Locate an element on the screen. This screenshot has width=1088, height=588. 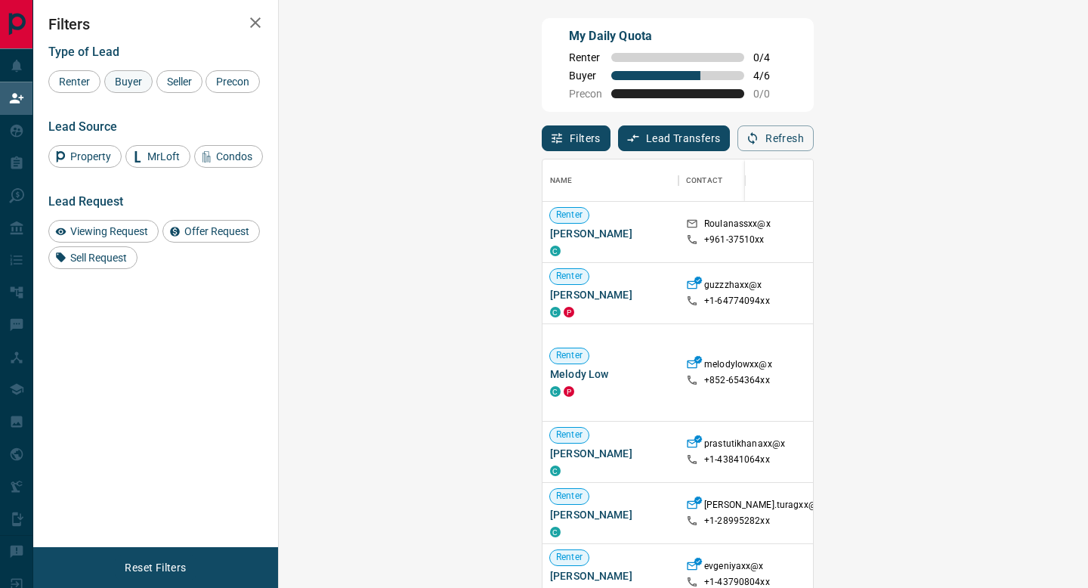
span: Sell Request is located at coordinates (98, 258).